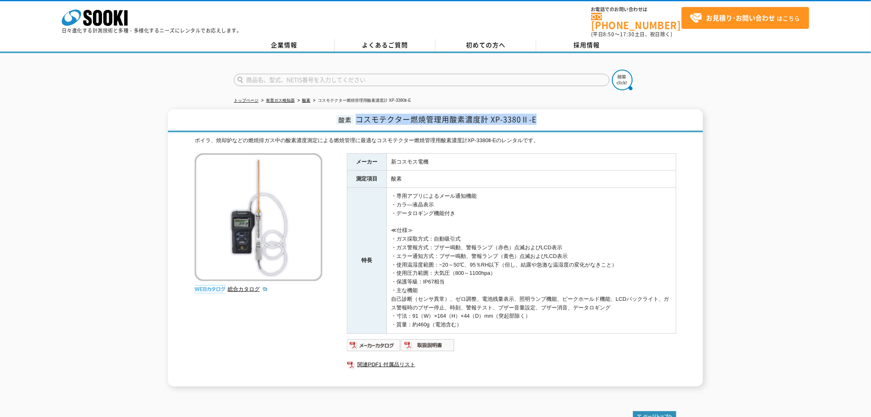 This screenshot has height=417, width=871. I want to click on p: 日々進化する計測技術と多種・多様化するニーズにレンタルでお応えします。, so click(152, 30).